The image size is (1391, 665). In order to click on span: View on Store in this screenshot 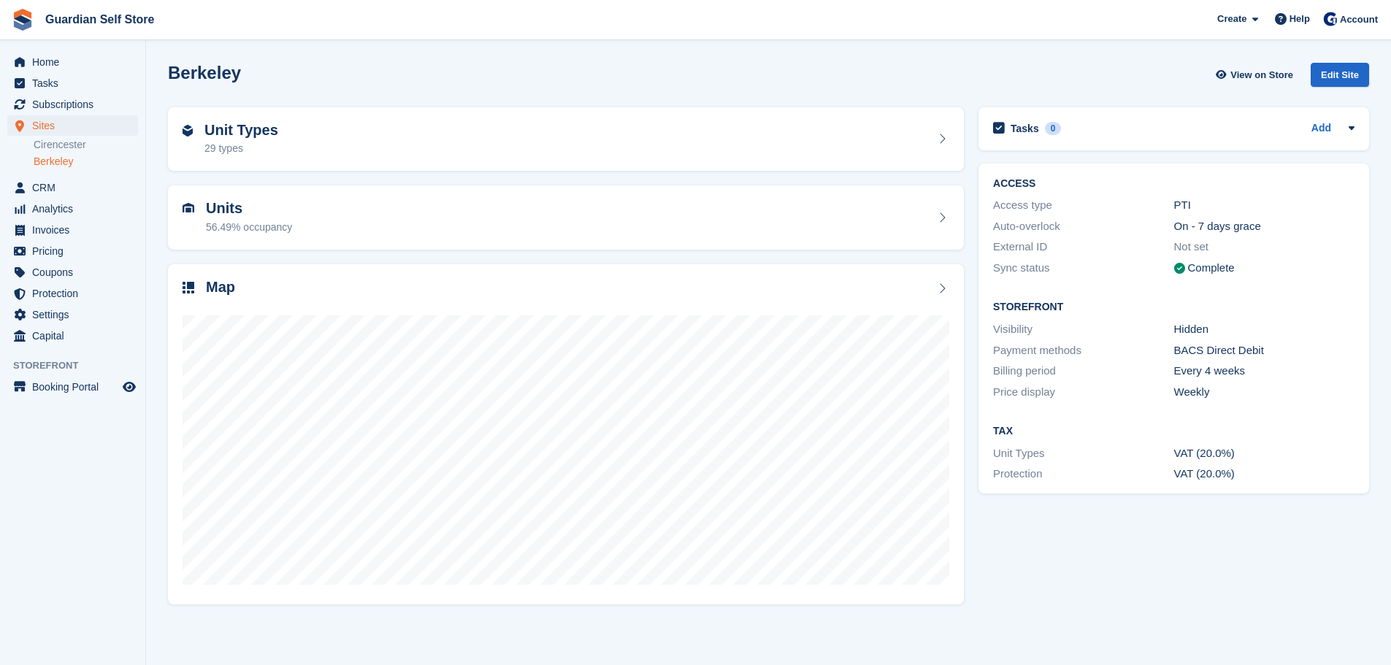, I will do `click(1262, 75)`.